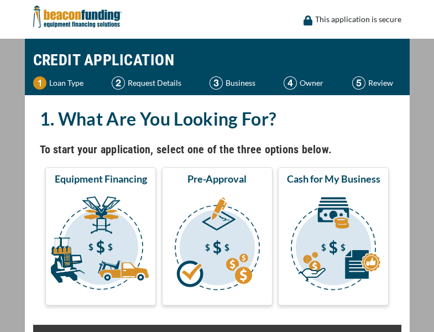 The width and height of the screenshot is (434, 332). Describe the element at coordinates (40, 83) in the screenshot. I see `img: Step 1` at that location.